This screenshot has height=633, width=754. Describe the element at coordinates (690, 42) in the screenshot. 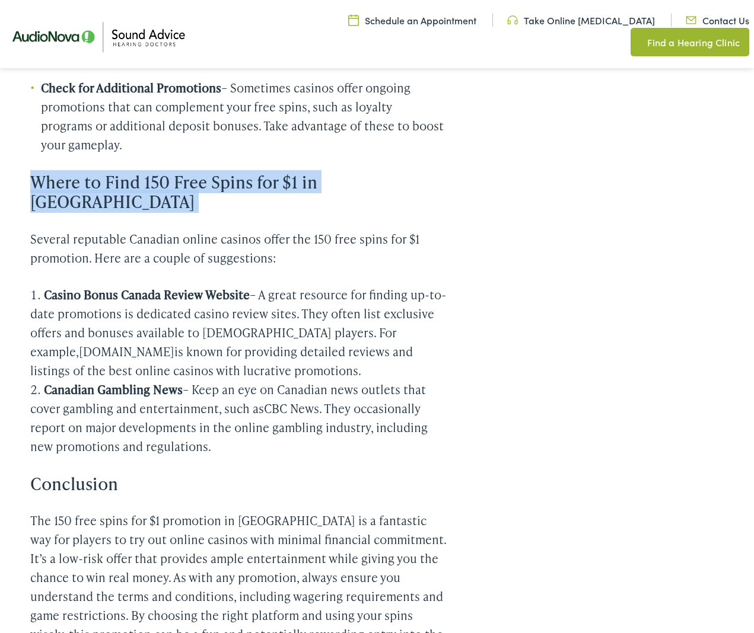

I see `a: Find a Hearing Clinic` at that location.